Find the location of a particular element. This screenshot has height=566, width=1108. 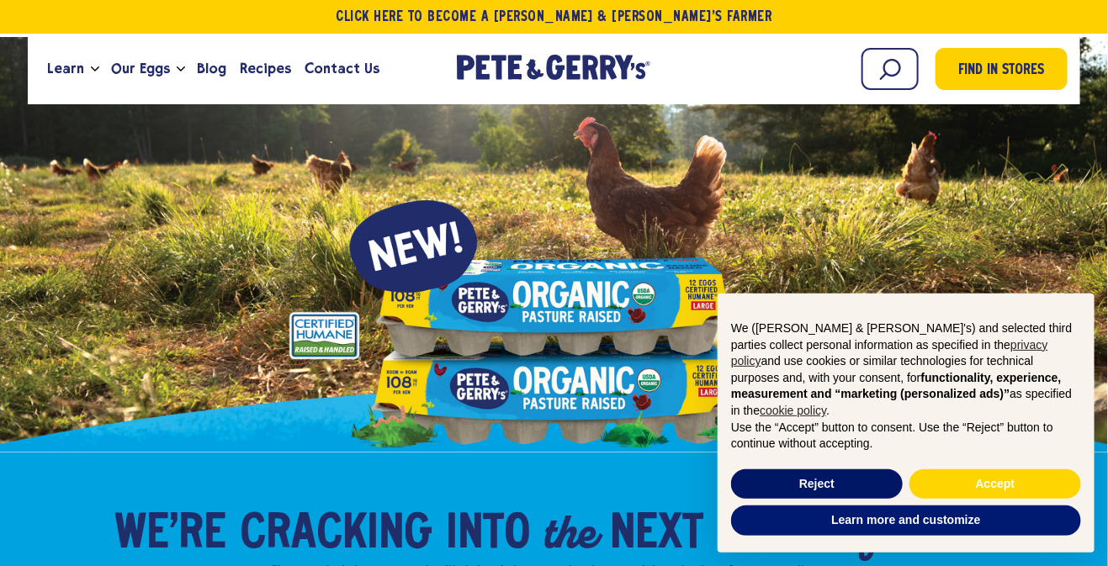

a: Recipes is located at coordinates (265, 69).